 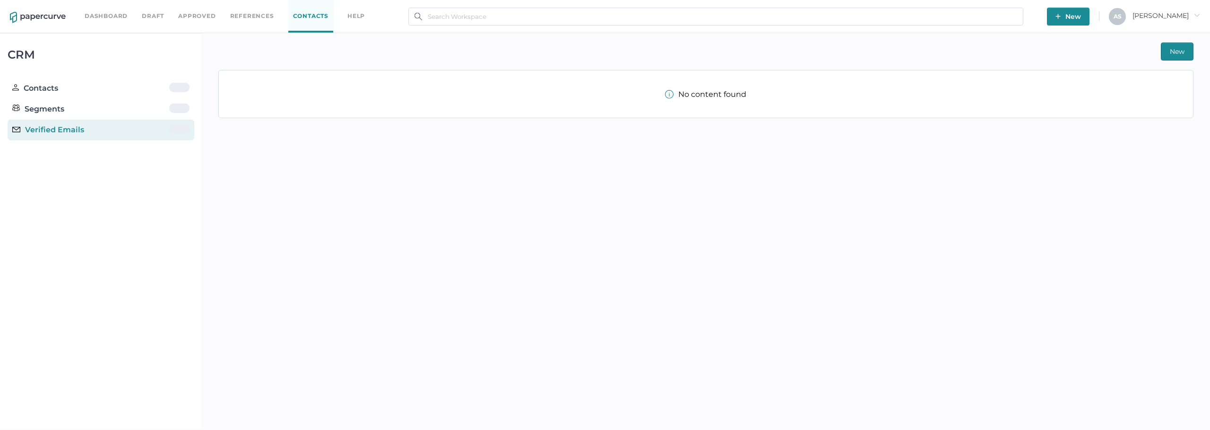 I want to click on div: Contacts, so click(x=35, y=88).